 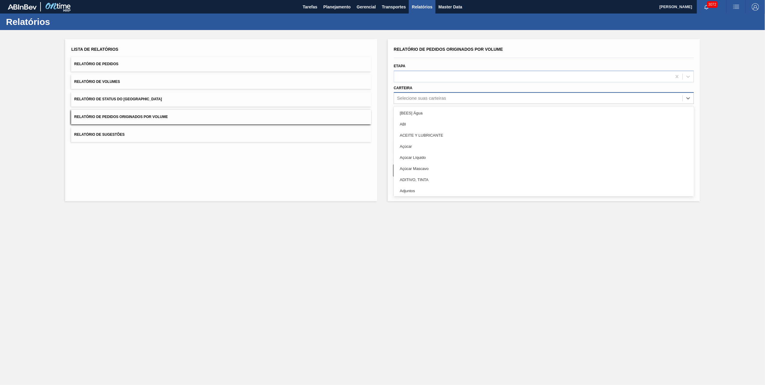 I want to click on div: Açúcar Líquido, so click(x=544, y=157).